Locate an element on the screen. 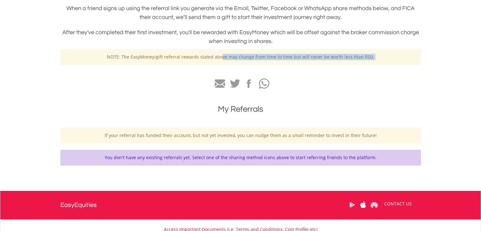 This screenshot has height=231, width=481. div: You don't have any existing referrals yet. Select one of the sharing method icons above to start ... is located at coordinates (241, 158).